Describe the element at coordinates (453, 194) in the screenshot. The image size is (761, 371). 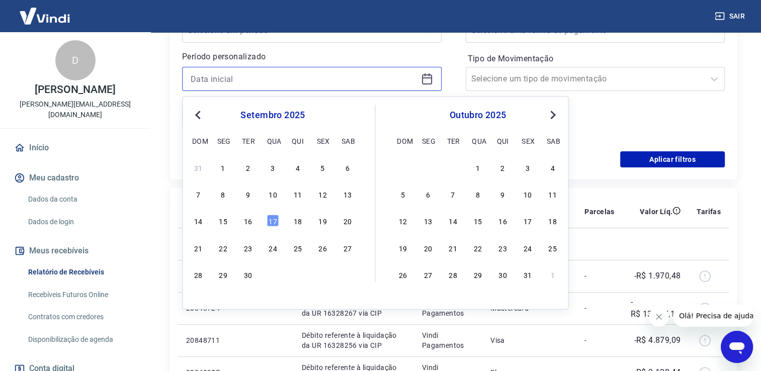
I see `div: Choose terça-feira, 7 de outubro de 2025` at that location.